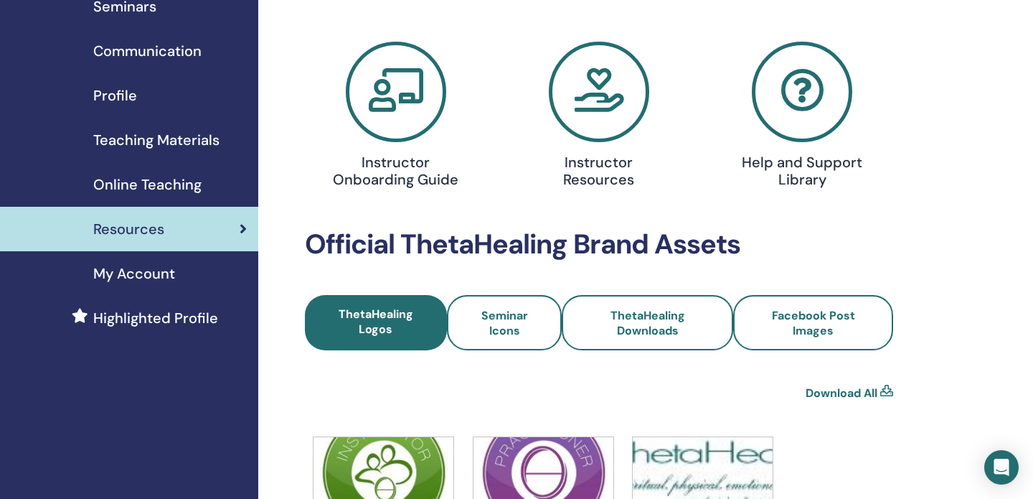 This screenshot has width=1033, height=499. What do you see at coordinates (599, 171) in the screenshot?
I see `h4: Instructor Resources` at bounding box center [599, 171].